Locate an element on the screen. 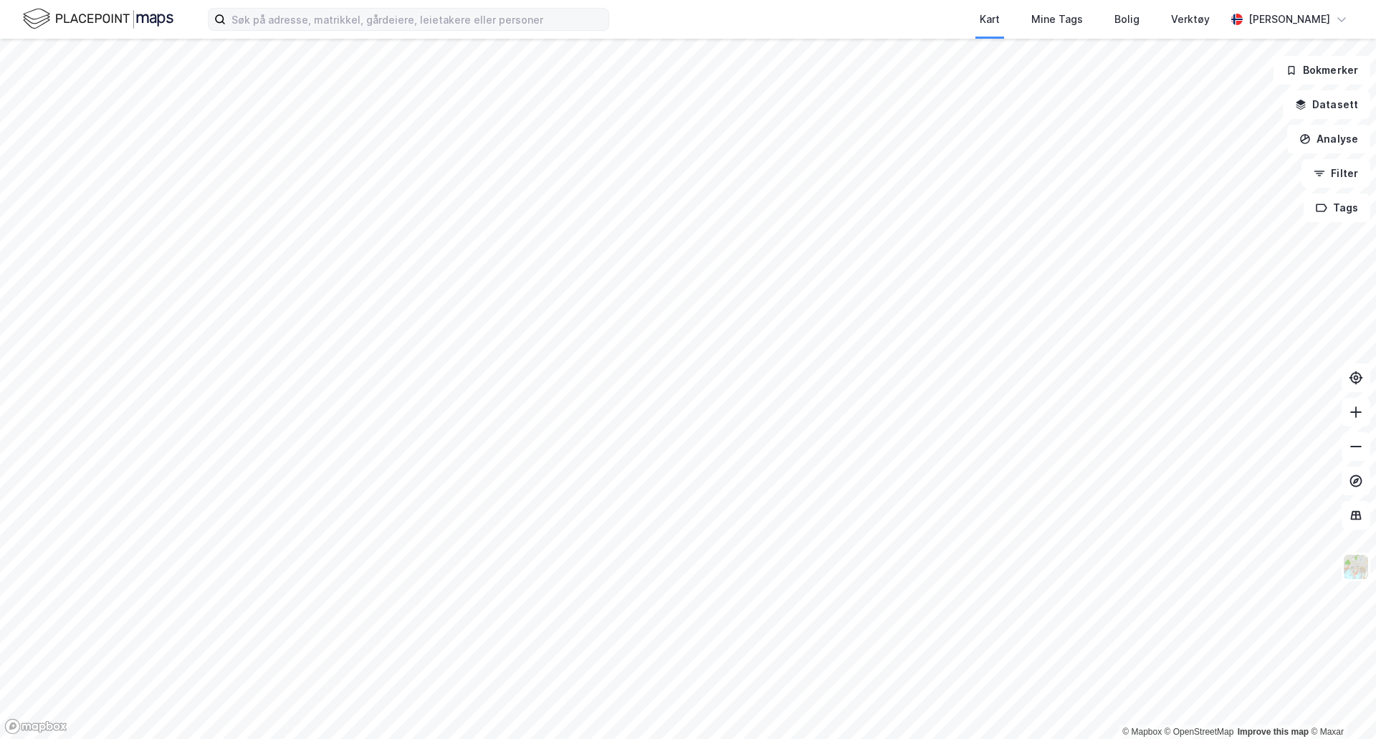 The height and width of the screenshot is (739, 1376). div: Verktøy is located at coordinates (1190, 19).